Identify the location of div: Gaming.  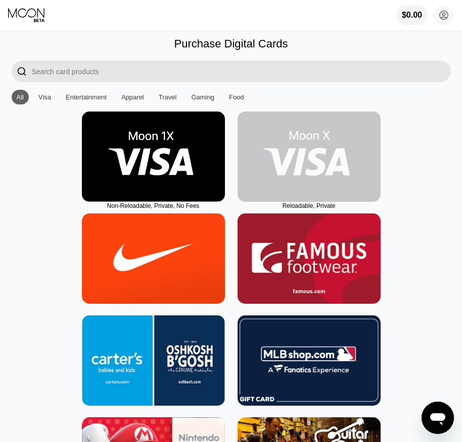
(202, 97).